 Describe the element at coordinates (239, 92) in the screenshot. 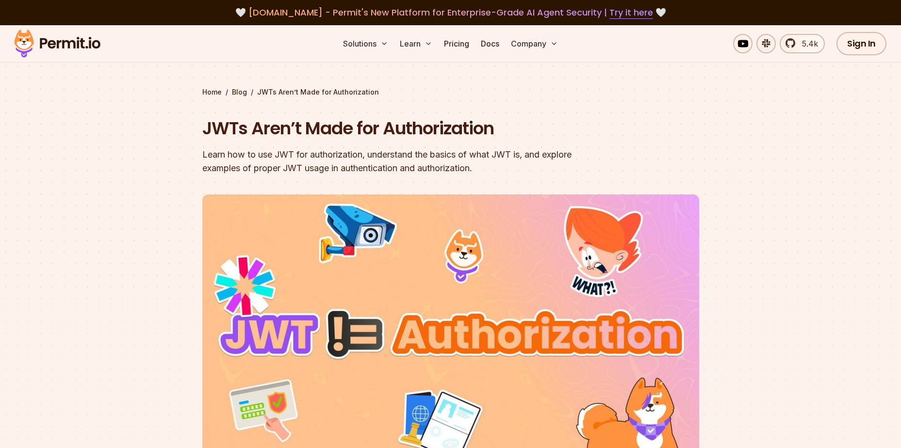

I see `a: Blog` at that location.